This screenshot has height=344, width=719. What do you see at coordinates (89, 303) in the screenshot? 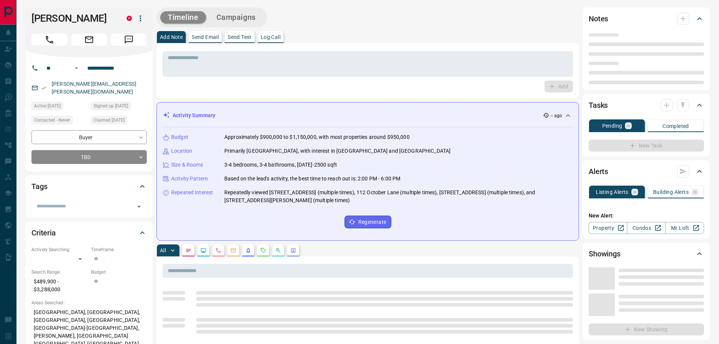
I see `p: Areas Searched:` at bounding box center [89, 303].